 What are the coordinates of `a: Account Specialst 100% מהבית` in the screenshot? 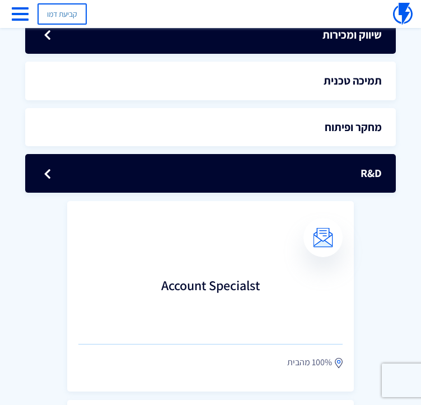 It's located at (211, 296).